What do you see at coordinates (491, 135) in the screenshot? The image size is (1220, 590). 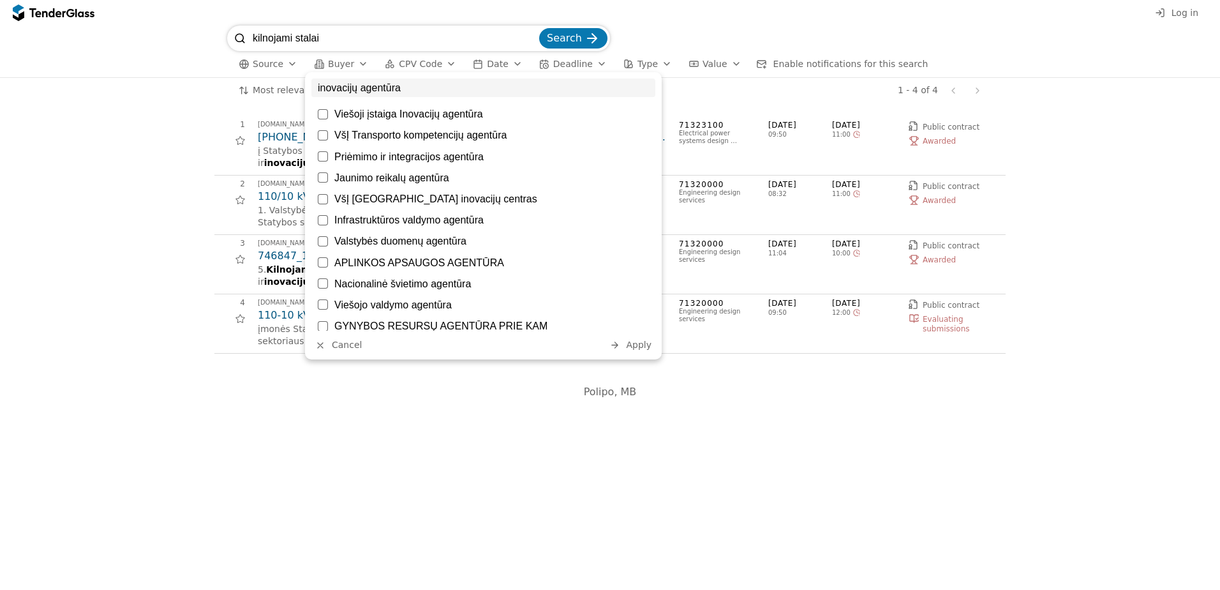 I see `div: VšĮ Transporto kompetencijų agentūra` at bounding box center [491, 135].